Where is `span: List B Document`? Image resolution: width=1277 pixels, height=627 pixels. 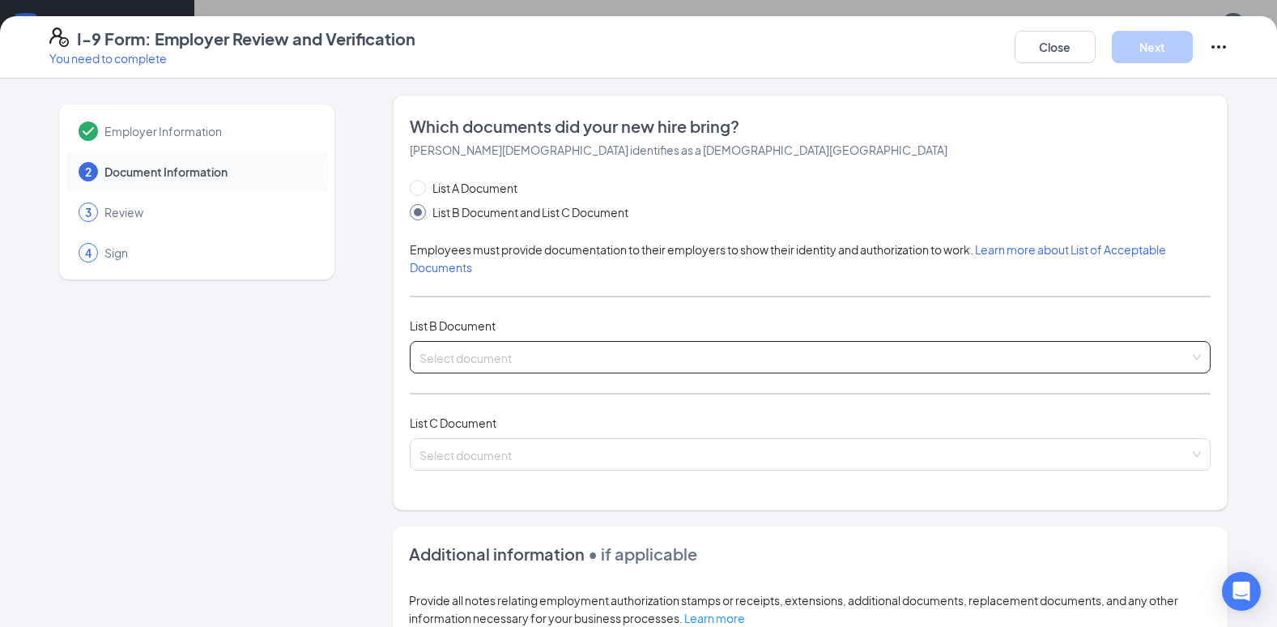
span: List B Document is located at coordinates (453, 325).